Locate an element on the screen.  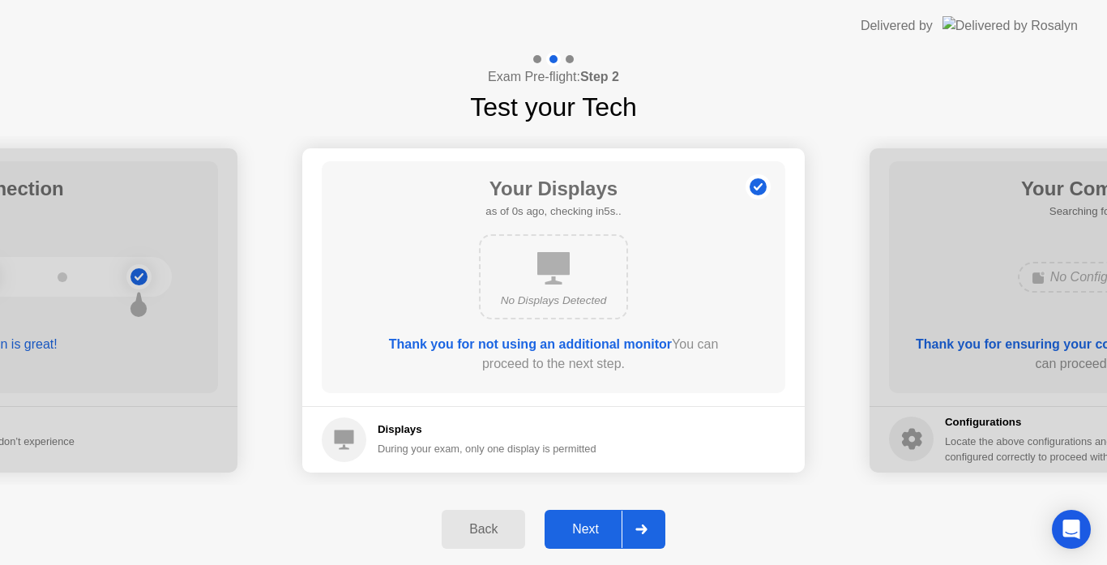
button: Back is located at coordinates (483, 529).